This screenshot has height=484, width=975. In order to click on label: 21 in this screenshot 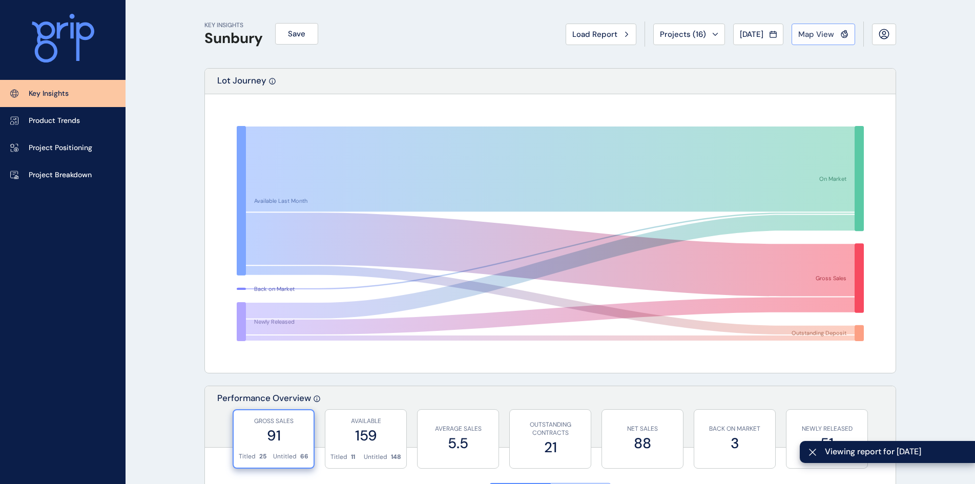, I will do `click(550, 447)`.